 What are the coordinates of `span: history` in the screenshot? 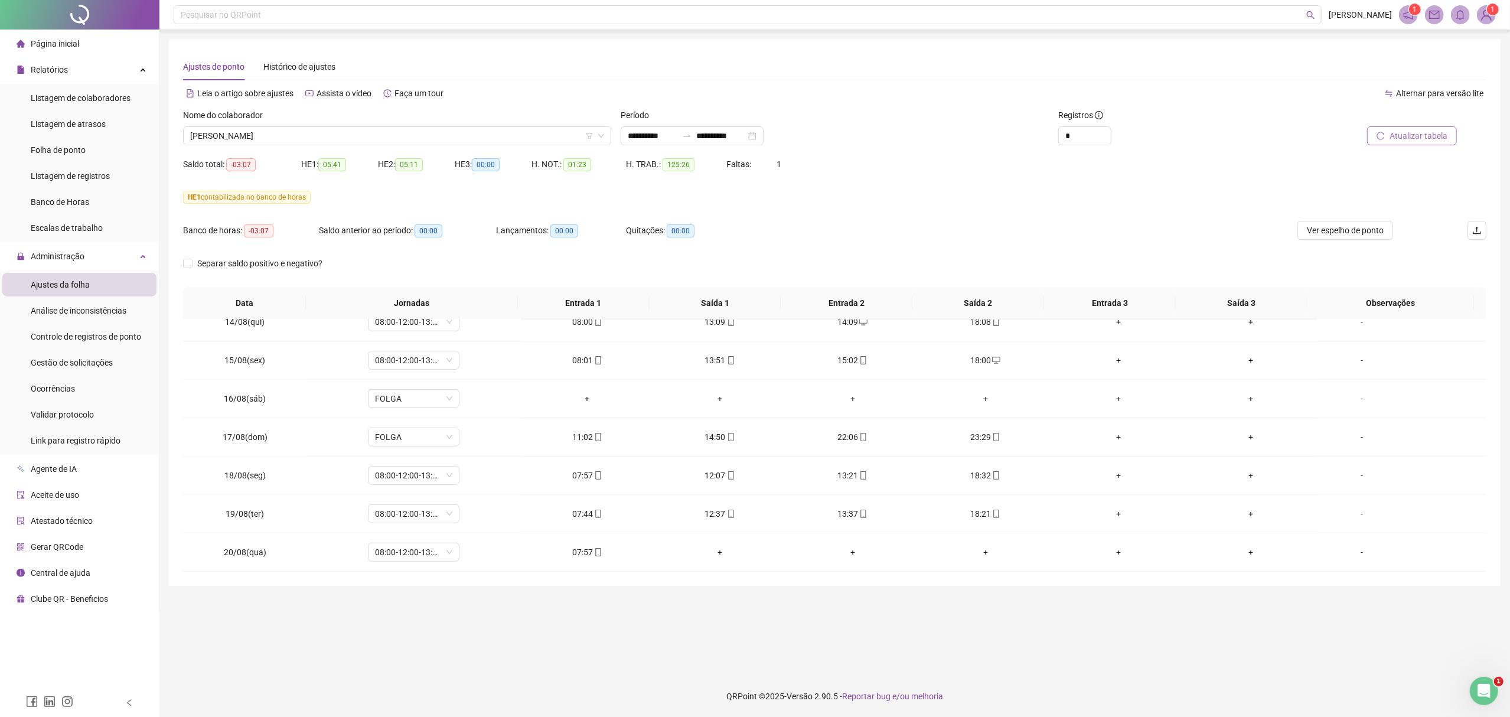 It's located at (387, 93).